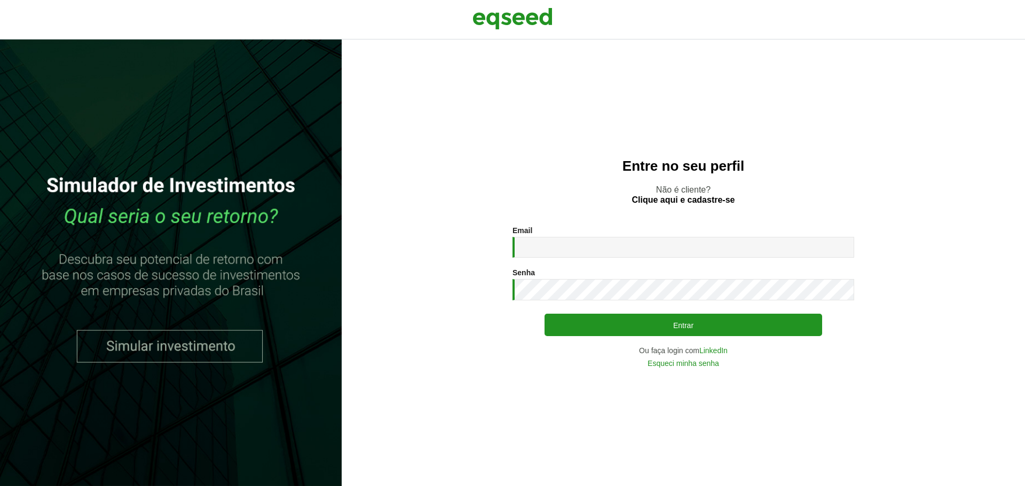 Image resolution: width=1025 pixels, height=486 pixels. What do you see at coordinates (683, 166) in the screenshot?
I see `h2: Entre no seu perfil` at bounding box center [683, 166].